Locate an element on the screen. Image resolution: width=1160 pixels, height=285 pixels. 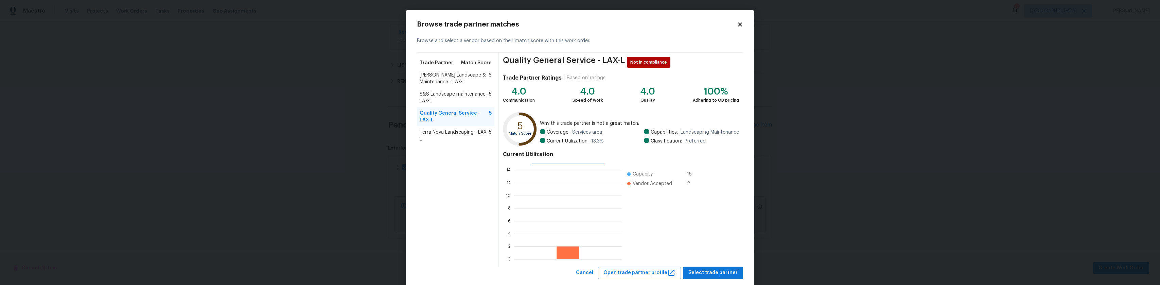
span: Landscaping Maintenance is located at coordinates (710, 132).